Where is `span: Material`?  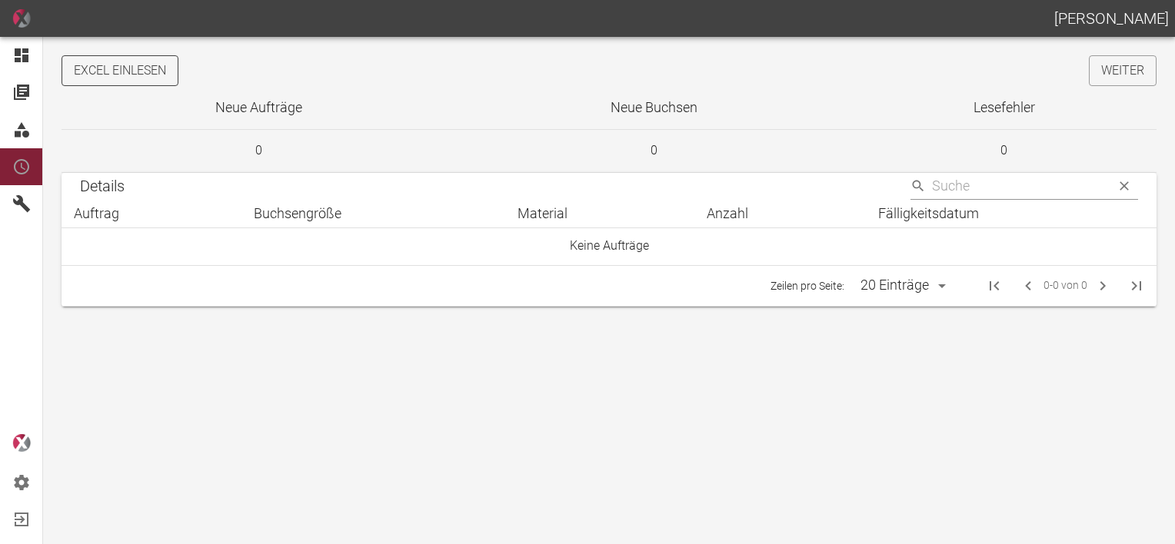
span: Material is located at coordinates (552, 214).